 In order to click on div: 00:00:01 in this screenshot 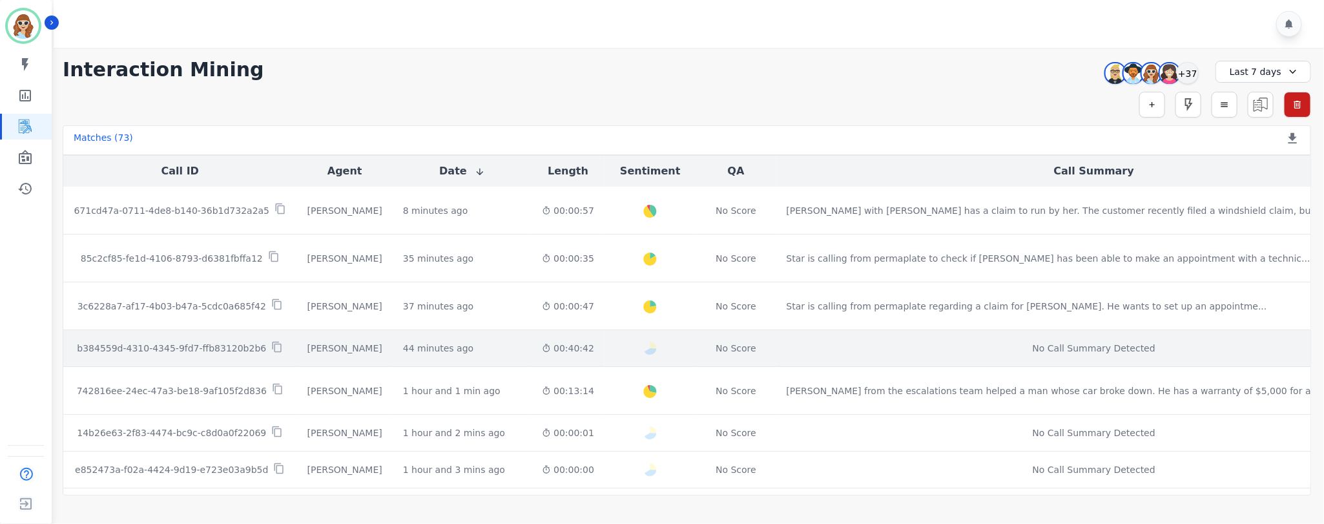, I will do `click(568, 433)`.